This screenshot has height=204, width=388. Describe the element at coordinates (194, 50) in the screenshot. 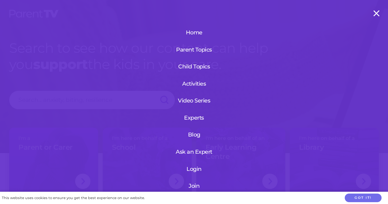

I see `a: Parent Topics` at that location.